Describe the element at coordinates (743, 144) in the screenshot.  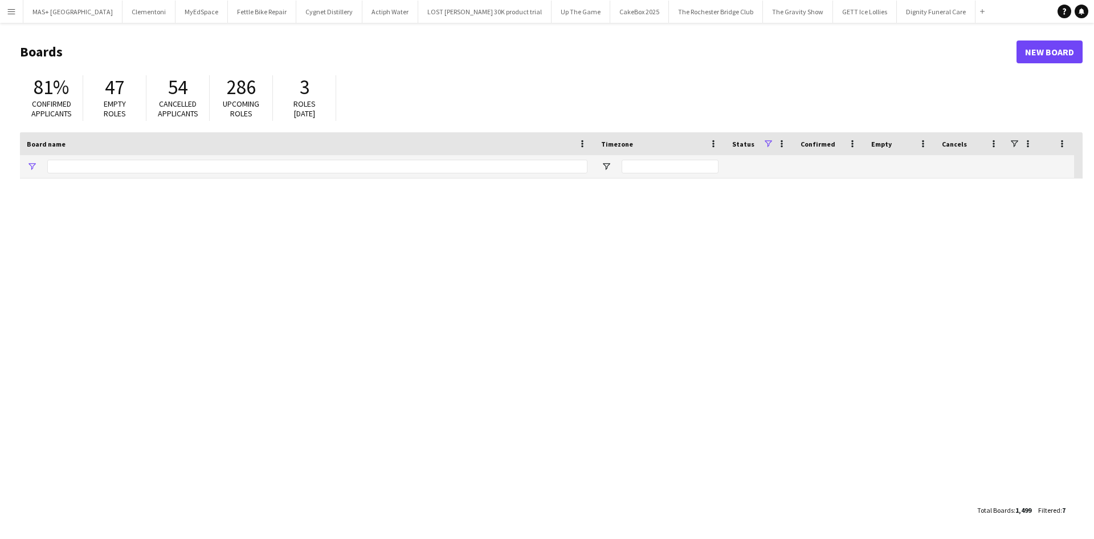
I see `span: Status` at that location.